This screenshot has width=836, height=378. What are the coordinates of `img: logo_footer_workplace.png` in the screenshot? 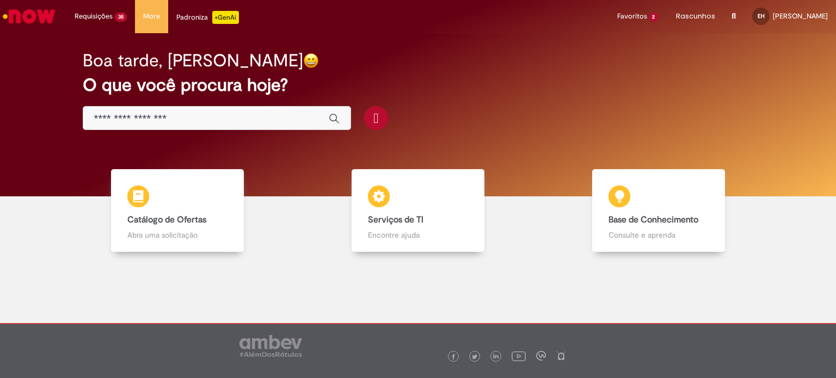 It's located at (541, 356).